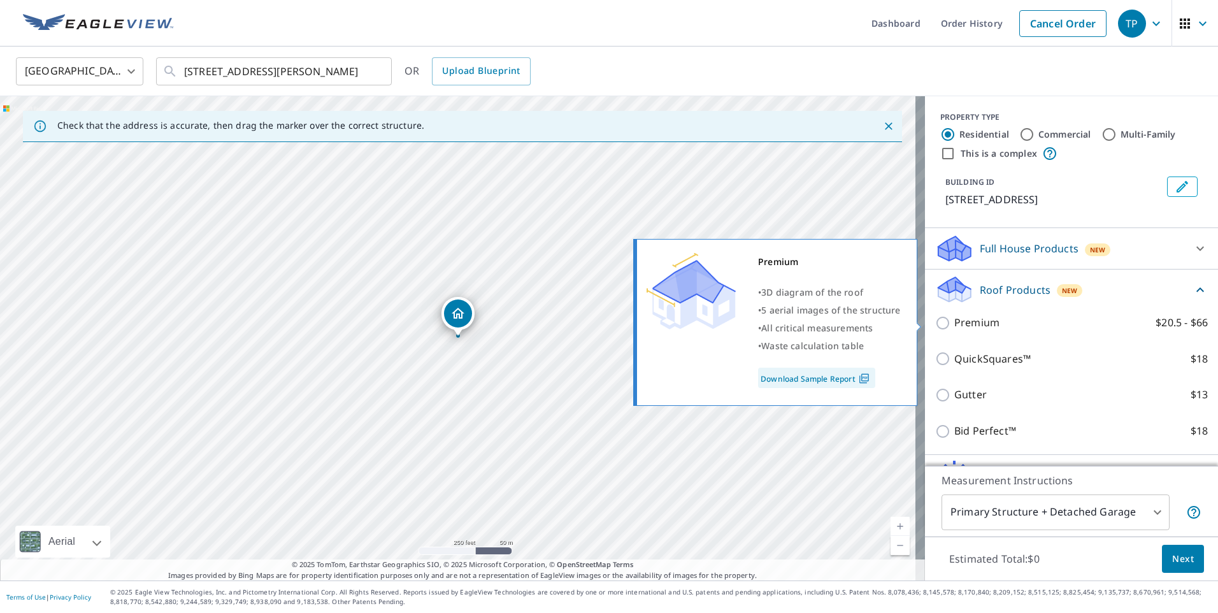  I want to click on span: 5 aerial images of the structure, so click(831, 310).